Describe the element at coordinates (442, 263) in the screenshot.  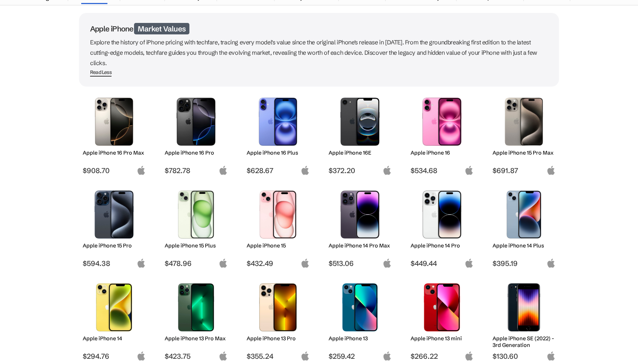
I see `span: $449.44` at that location.